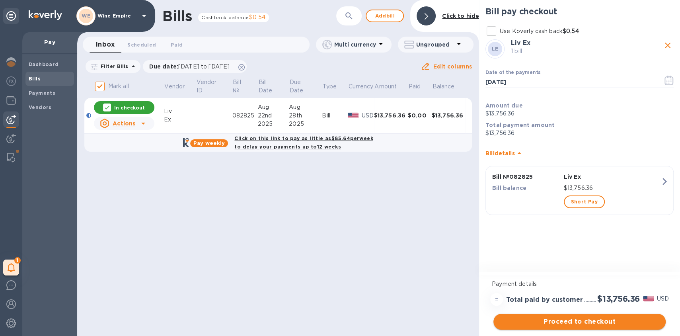 Image resolution: width=680 pixels, height=336 pixels. What do you see at coordinates (385, 16) in the screenshot?
I see `span: Add bill` at bounding box center [385, 16].